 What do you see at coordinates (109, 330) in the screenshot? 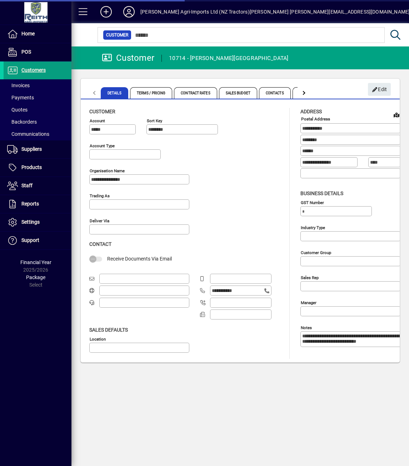
I see `span: Sales defaults` at bounding box center [109, 330].